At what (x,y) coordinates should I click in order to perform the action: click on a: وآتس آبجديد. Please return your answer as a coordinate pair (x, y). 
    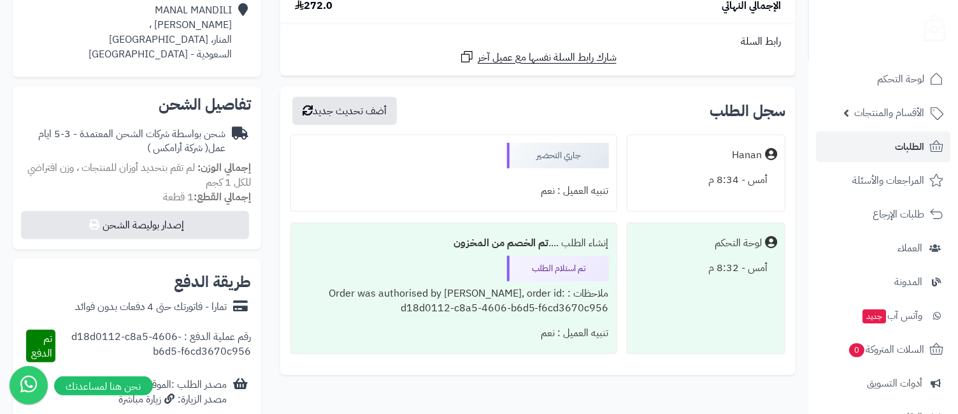
    Looking at the image, I should click on (883, 315).